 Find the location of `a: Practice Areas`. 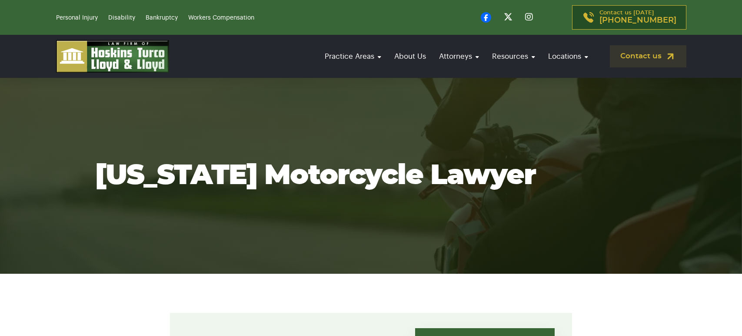

a: Practice Areas is located at coordinates (353, 56).